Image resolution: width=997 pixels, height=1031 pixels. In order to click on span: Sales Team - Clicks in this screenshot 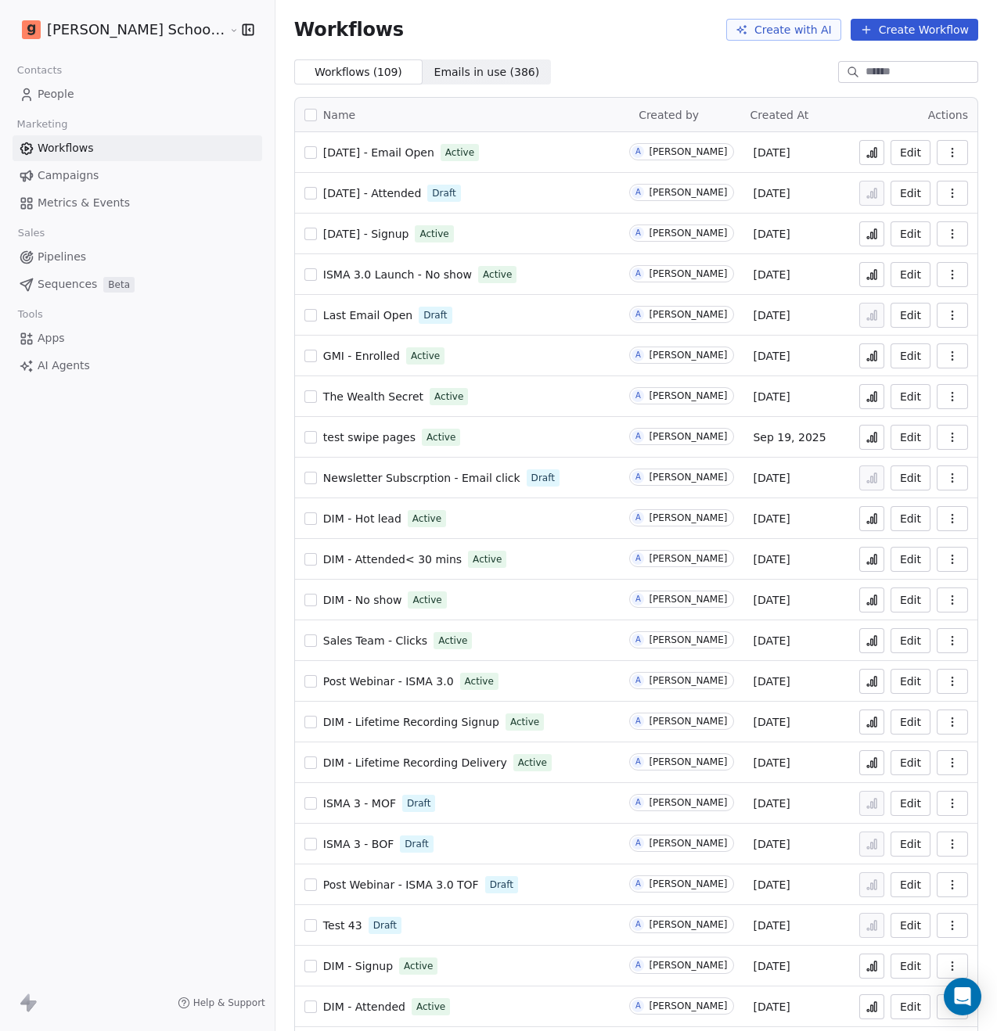, I will do `click(375, 641)`.